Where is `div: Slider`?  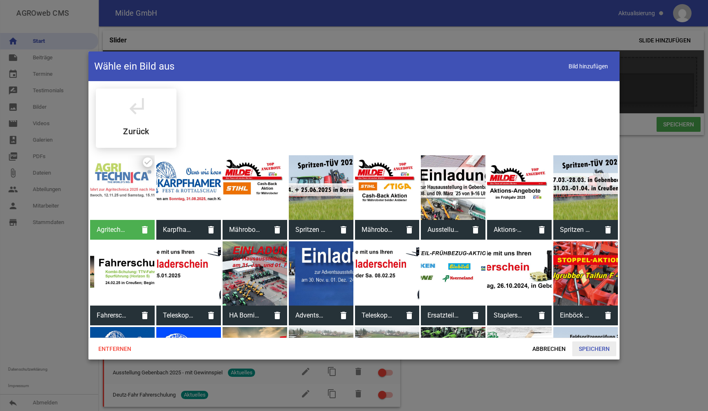 div: Slider is located at coordinates (136, 118).